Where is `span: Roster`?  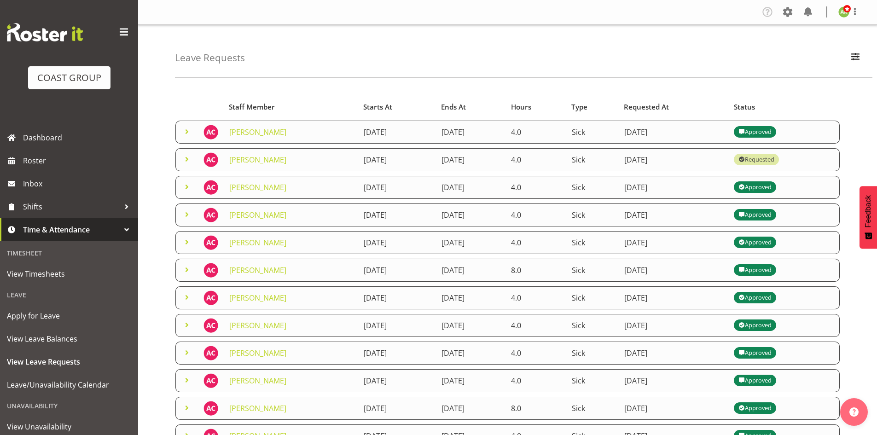
span: Roster is located at coordinates (78, 161).